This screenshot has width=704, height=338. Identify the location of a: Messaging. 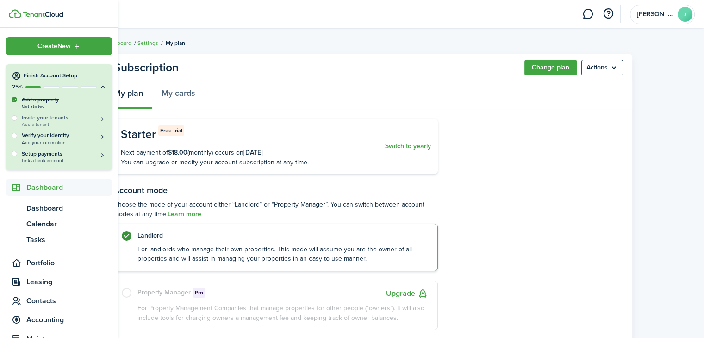
(588, 14).